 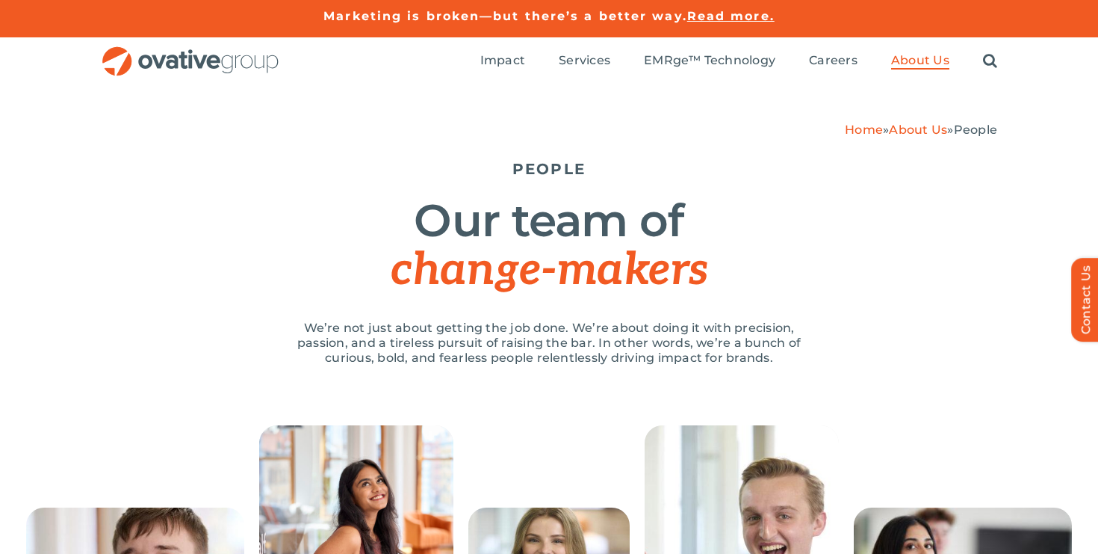 What do you see at coordinates (549, 271) in the screenshot?
I see `span: change-makers` at bounding box center [549, 271].